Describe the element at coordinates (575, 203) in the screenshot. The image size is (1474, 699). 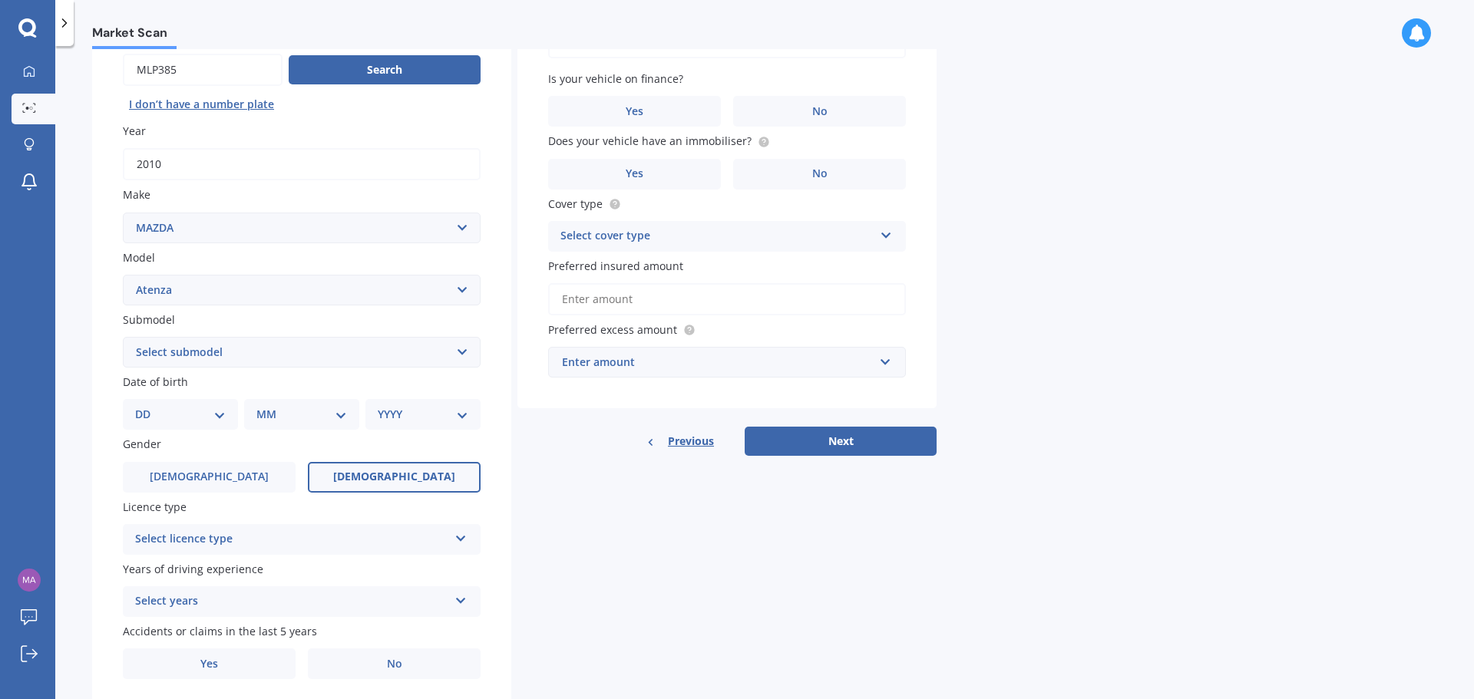
I see `span: Cover type` at that location.